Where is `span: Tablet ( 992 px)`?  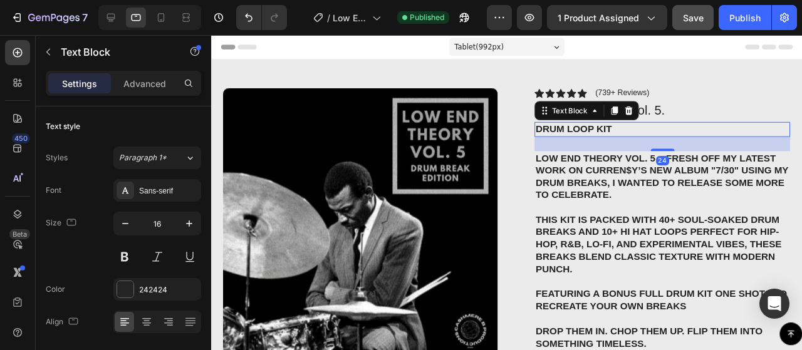 span: Tablet ( 992 px) is located at coordinates (281, 13).